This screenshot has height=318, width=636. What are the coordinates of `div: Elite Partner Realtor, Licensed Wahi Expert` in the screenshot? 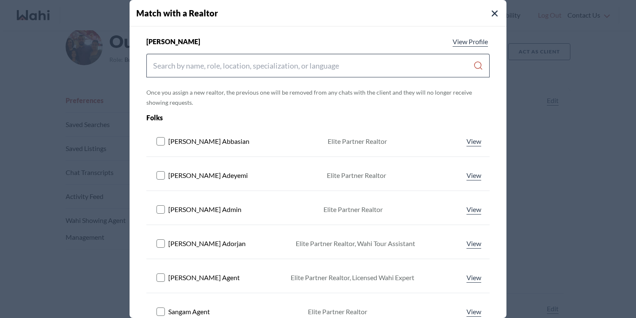 It's located at (352, 277).